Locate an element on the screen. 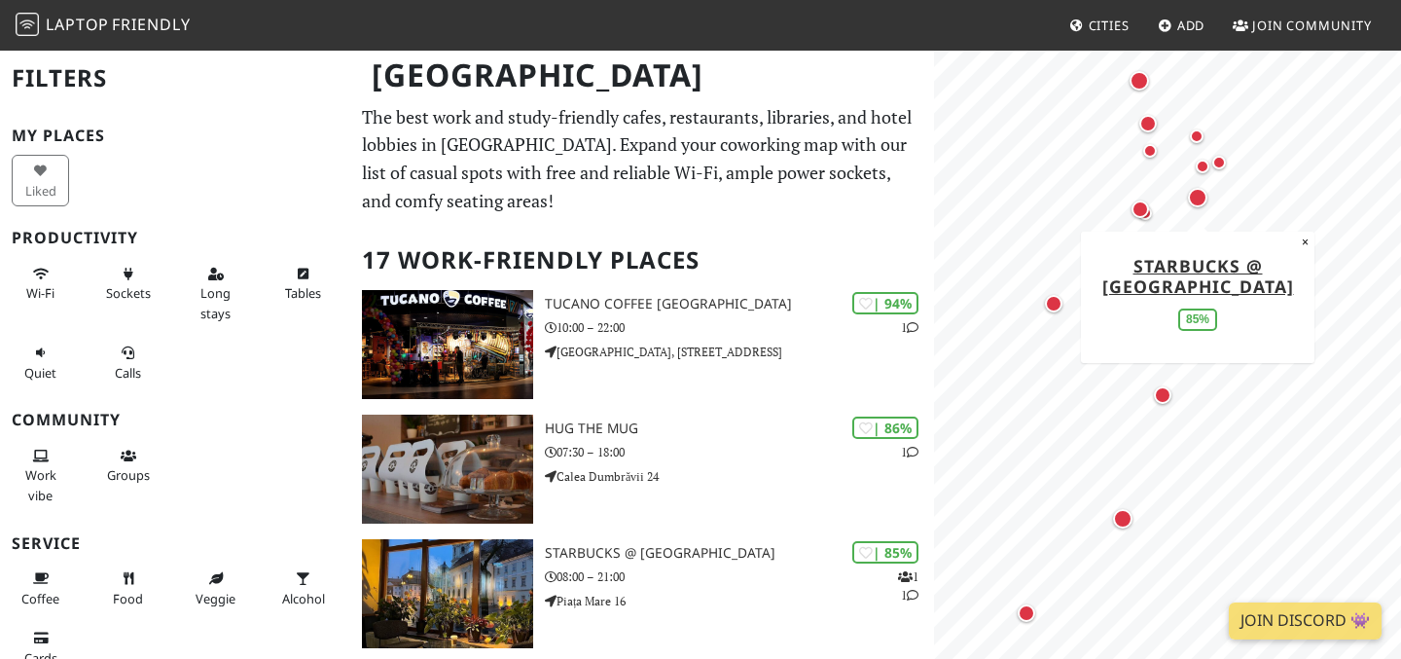 Image resolution: width=1401 pixels, height=659 pixels. div: 85% is located at coordinates (1198, 319).